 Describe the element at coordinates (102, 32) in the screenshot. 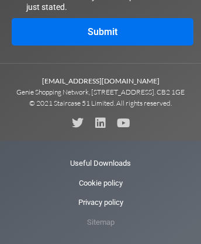

I see `span: Submit` at that location.